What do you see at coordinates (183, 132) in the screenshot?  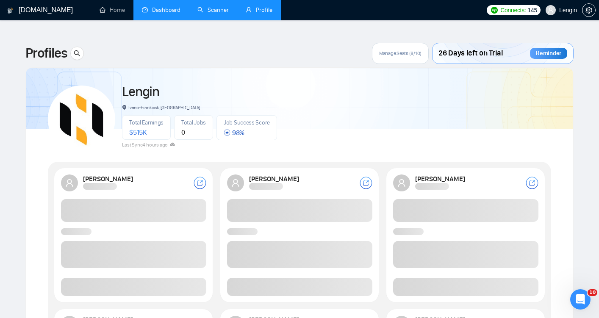 I see `span: 0` at bounding box center [183, 132].